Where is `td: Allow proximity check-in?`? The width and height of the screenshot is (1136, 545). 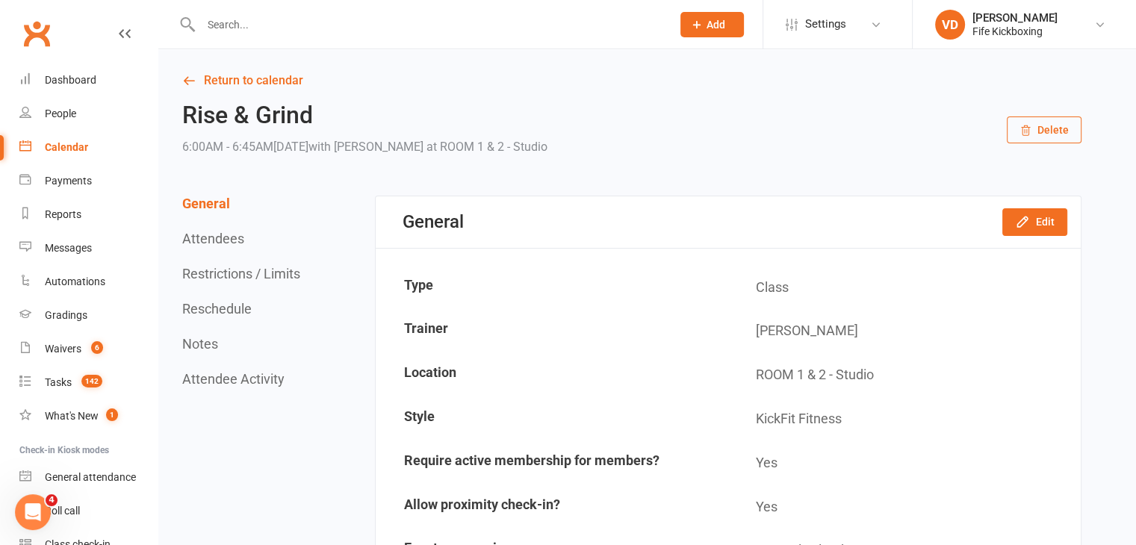
td: Allow proximity check-in? is located at coordinates (552, 507).